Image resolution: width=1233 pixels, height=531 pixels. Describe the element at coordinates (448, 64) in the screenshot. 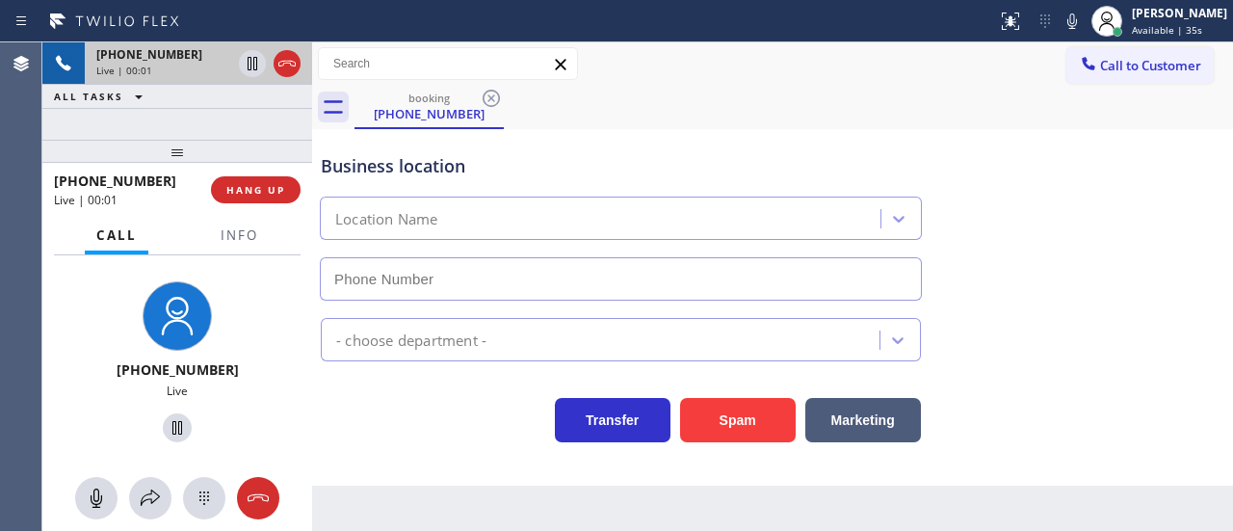

I see `input: Search` at that location.